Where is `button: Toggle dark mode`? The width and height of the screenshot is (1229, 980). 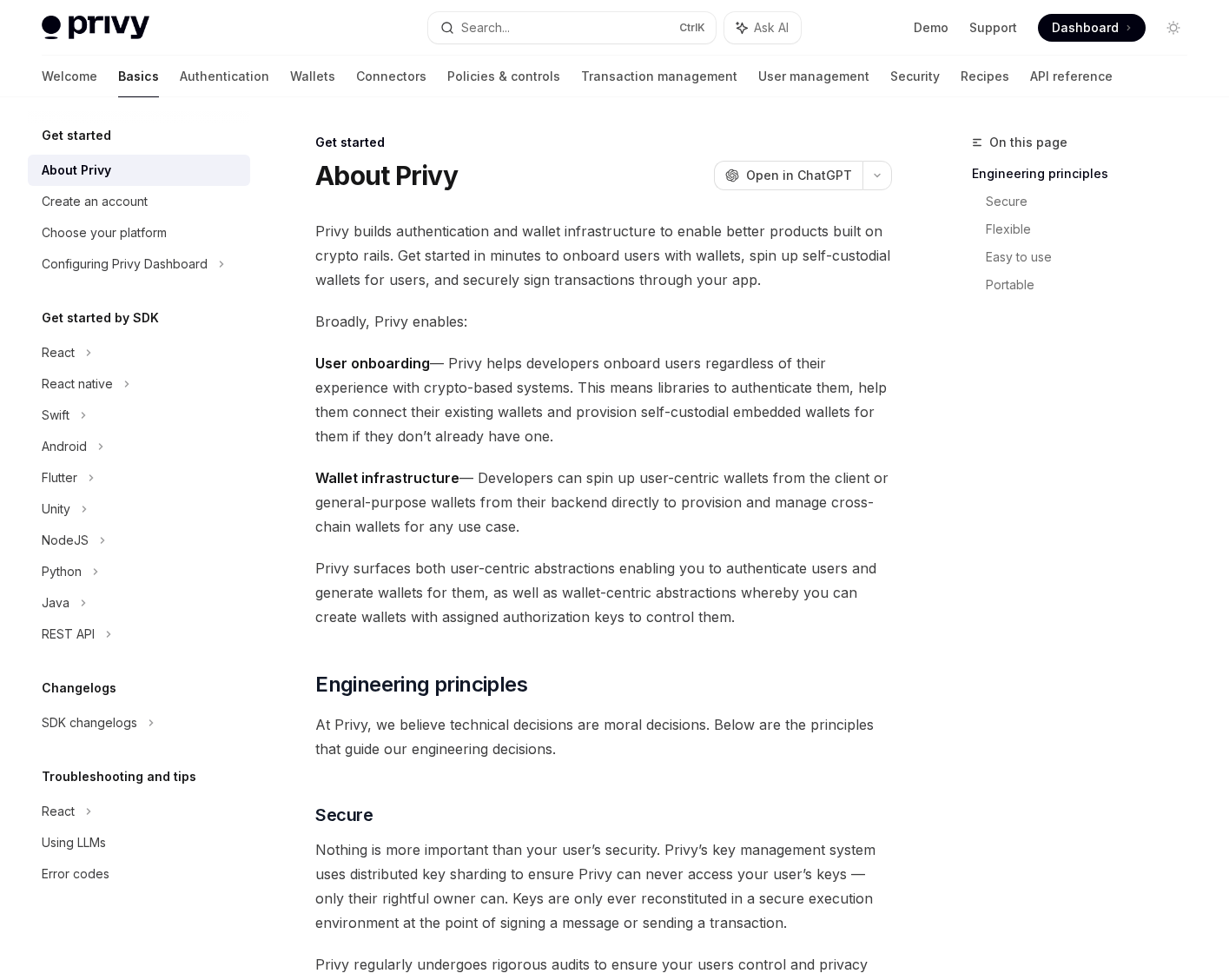
button: Toggle dark mode is located at coordinates (1174, 28).